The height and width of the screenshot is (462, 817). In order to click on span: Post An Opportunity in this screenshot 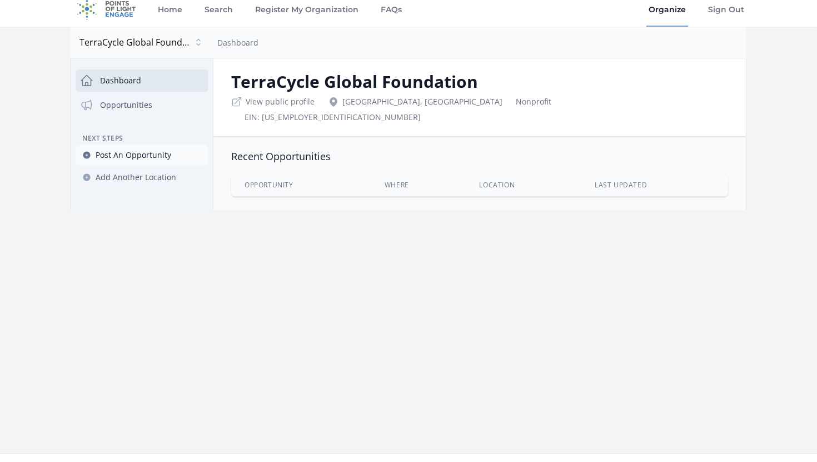, I will do `click(133, 155)`.